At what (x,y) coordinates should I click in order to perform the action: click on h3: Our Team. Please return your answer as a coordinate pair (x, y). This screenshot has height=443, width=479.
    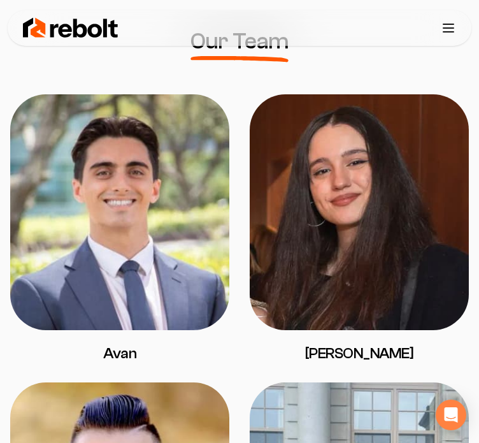
    Looking at the image, I should click on (240, 41).